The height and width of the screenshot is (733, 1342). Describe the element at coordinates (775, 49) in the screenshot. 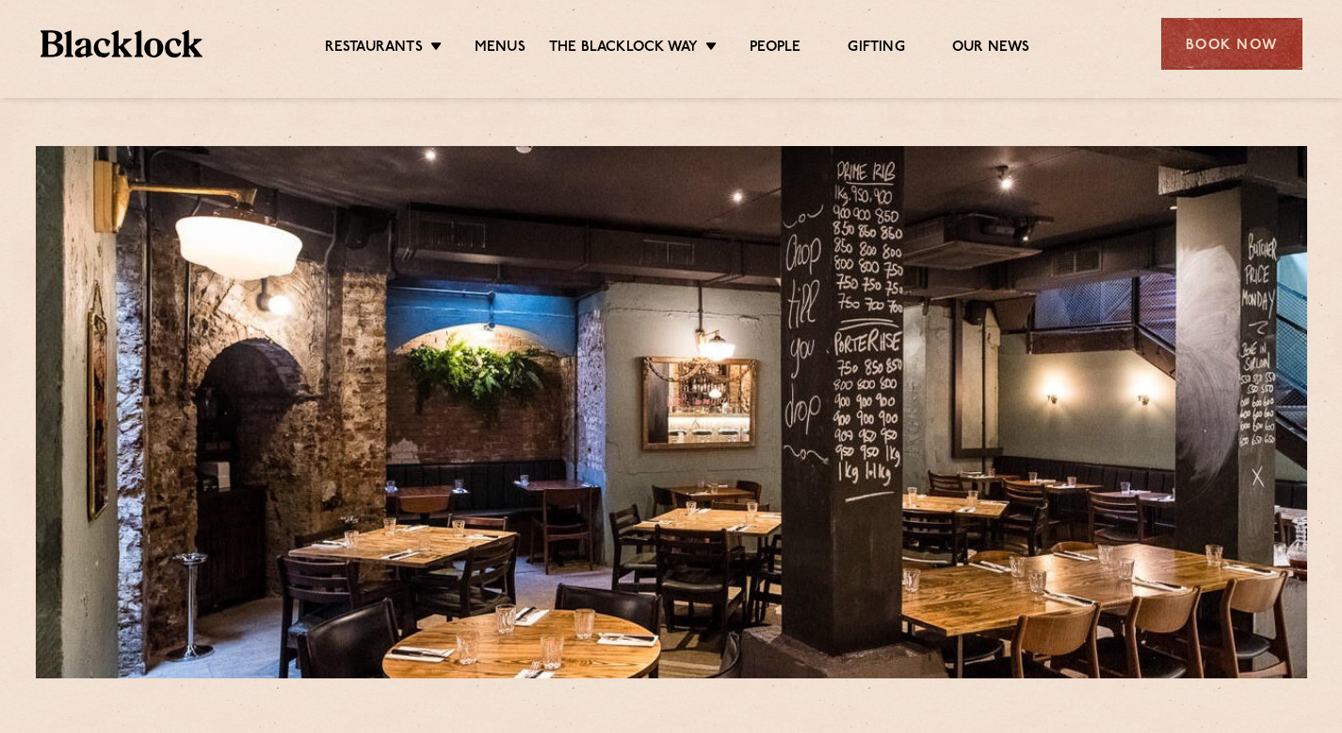

I see `a: People` at that location.